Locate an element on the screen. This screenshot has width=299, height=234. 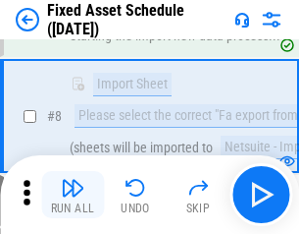
img: Support is located at coordinates (242, 20).